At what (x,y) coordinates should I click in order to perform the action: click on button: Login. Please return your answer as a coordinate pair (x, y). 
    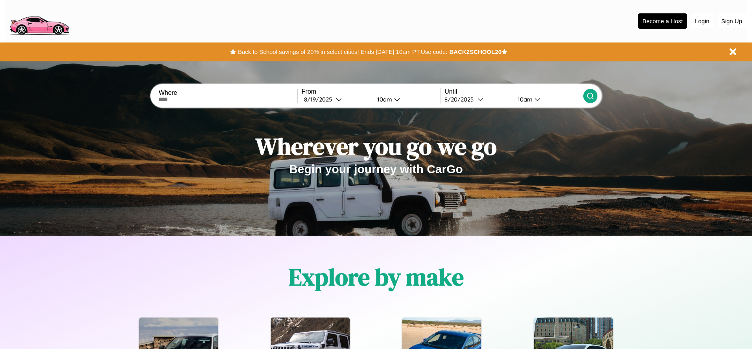
    Looking at the image, I should click on (702, 21).